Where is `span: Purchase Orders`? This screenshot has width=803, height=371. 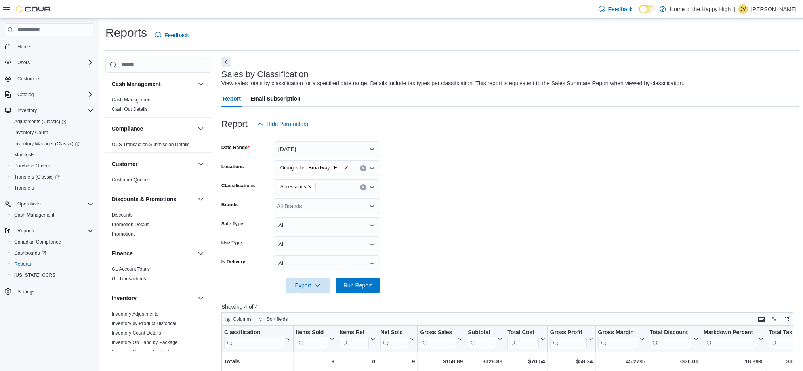
span: Purchase Orders is located at coordinates (52, 166).